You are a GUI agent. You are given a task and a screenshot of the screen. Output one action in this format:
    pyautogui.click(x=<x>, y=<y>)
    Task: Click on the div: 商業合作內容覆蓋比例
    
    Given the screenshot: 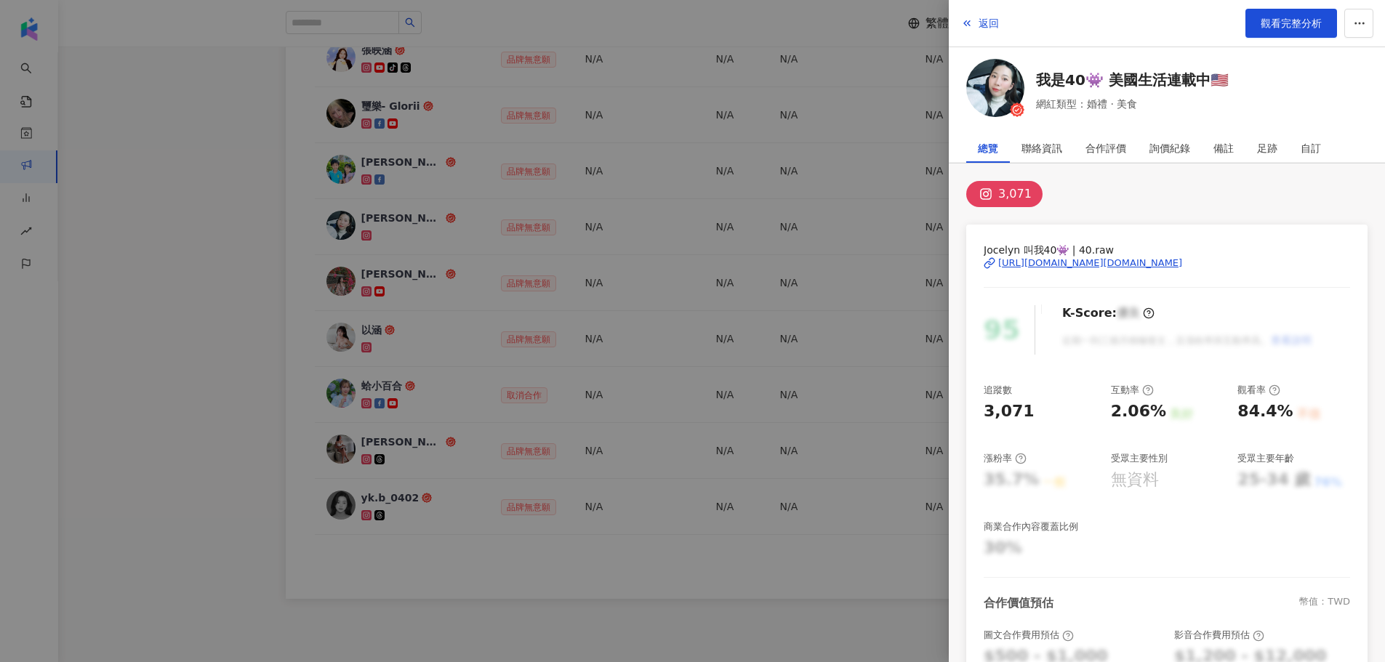 What is the action you would take?
    pyautogui.click(x=1031, y=527)
    